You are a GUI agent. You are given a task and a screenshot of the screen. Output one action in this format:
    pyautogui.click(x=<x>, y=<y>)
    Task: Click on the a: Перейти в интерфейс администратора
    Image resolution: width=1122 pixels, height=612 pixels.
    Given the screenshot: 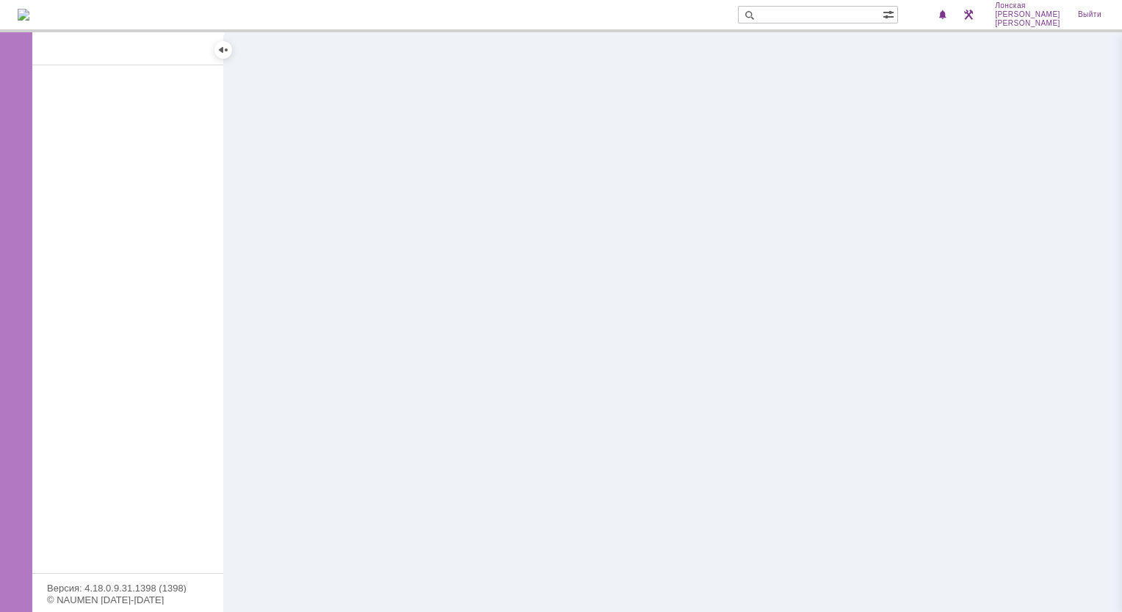 What is the action you would take?
    pyautogui.click(x=968, y=15)
    